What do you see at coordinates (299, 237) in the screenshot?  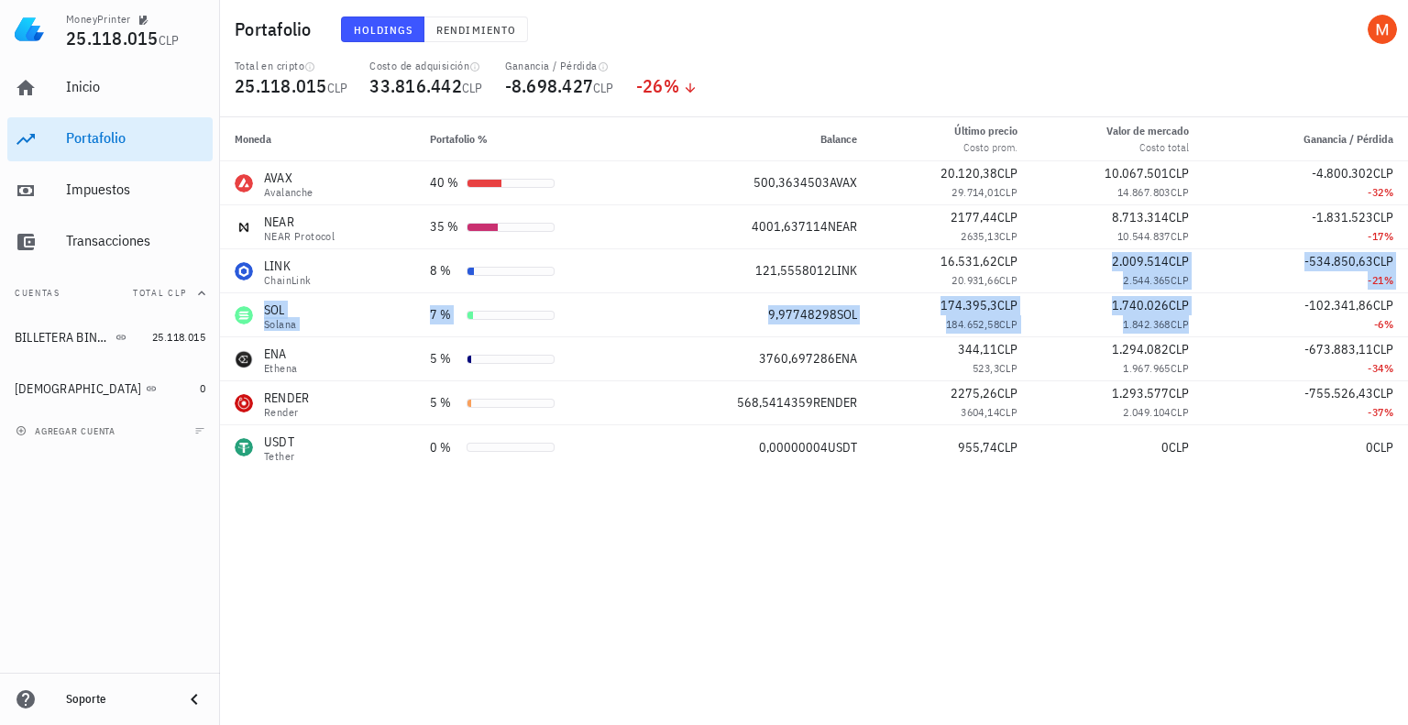 I see `div: NEAR Protocol` at bounding box center [299, 237].